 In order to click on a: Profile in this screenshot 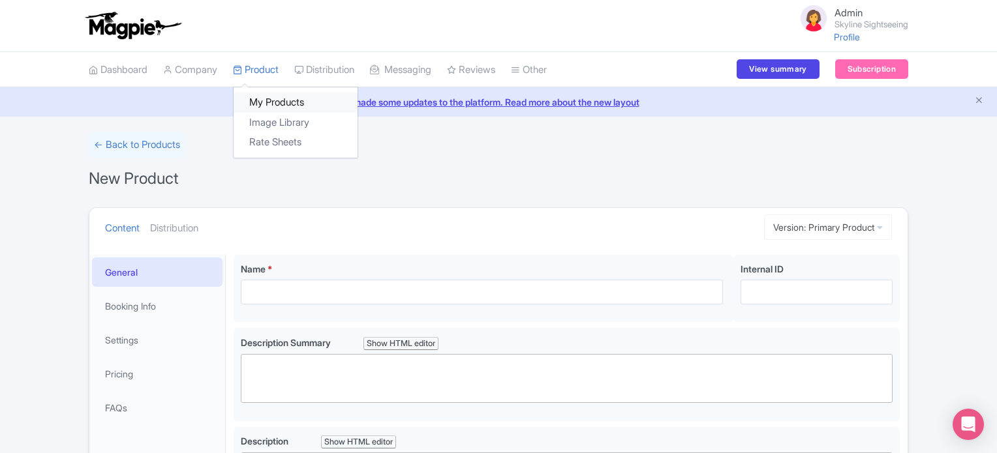, I will do `click(847, 37)`.